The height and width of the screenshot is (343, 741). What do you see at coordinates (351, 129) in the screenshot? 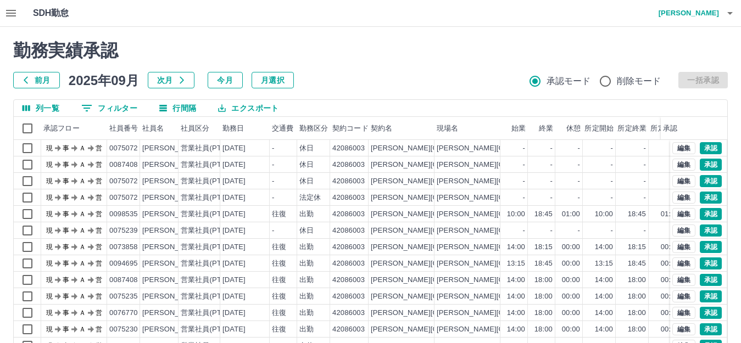
I see `div: 契約コード` at bounding box center [351, 129].